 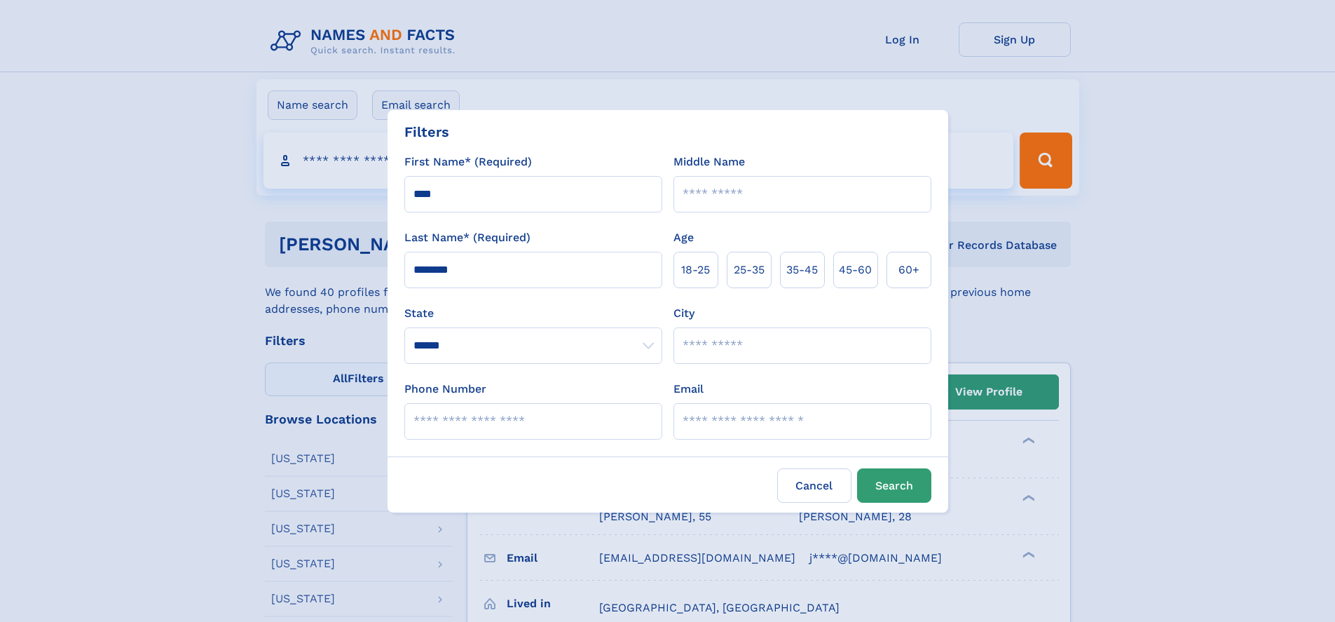 I want to click on label: Last Name* (Required), so click(x=468, y=238).